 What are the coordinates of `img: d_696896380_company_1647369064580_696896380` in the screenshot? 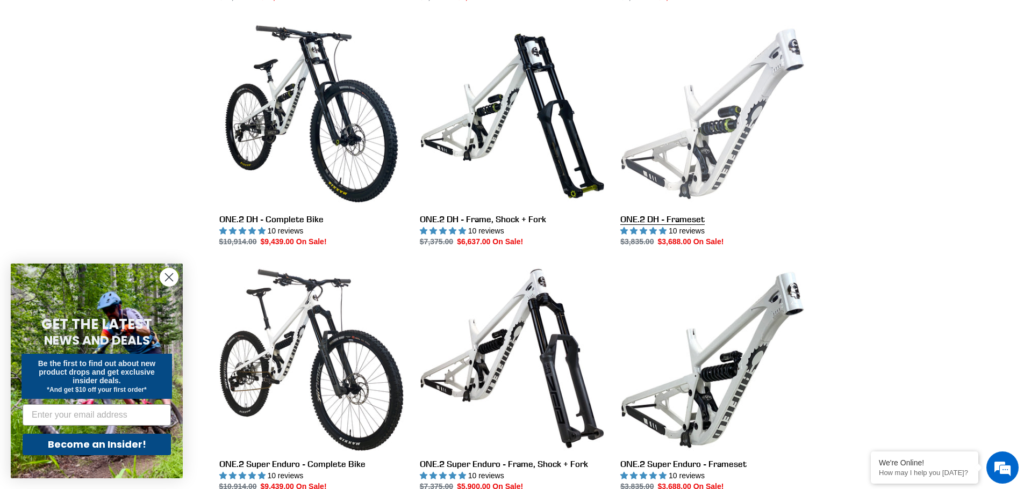 It's located at (48, 67).